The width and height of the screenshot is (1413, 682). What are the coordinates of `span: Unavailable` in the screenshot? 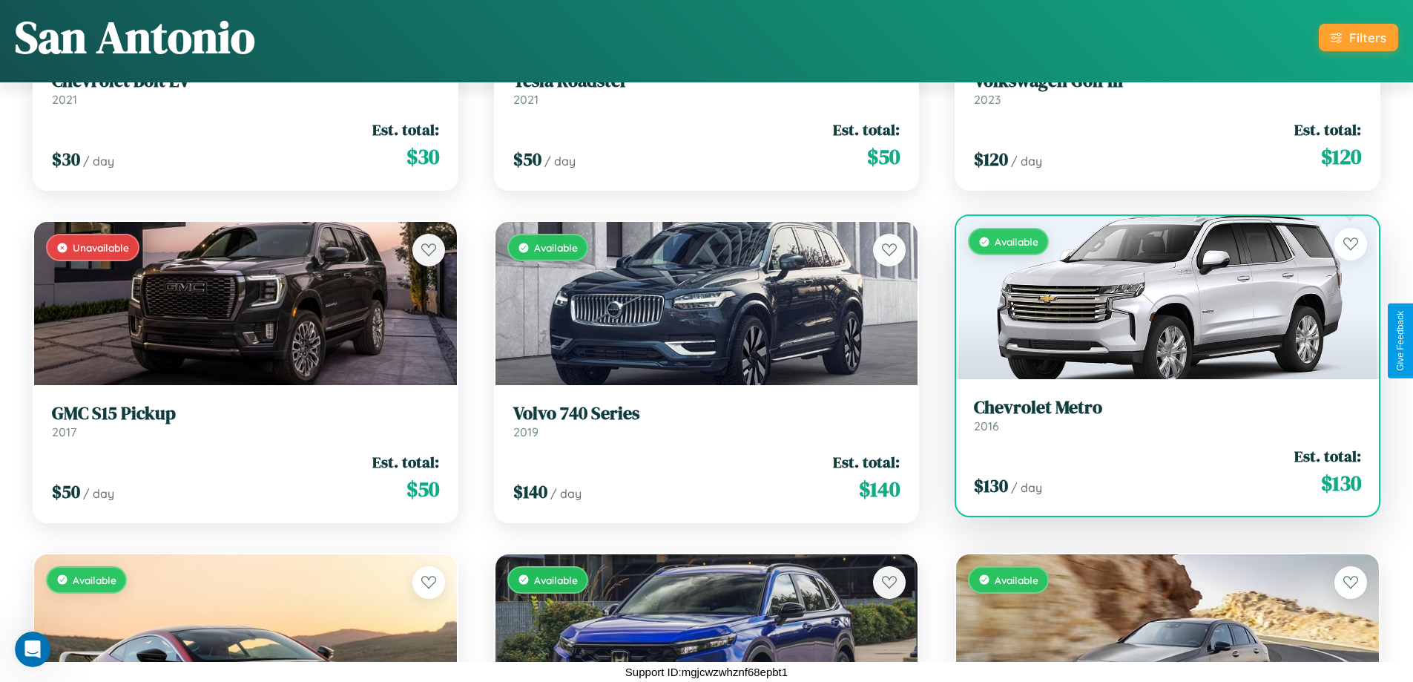 It's located at (101, 247).